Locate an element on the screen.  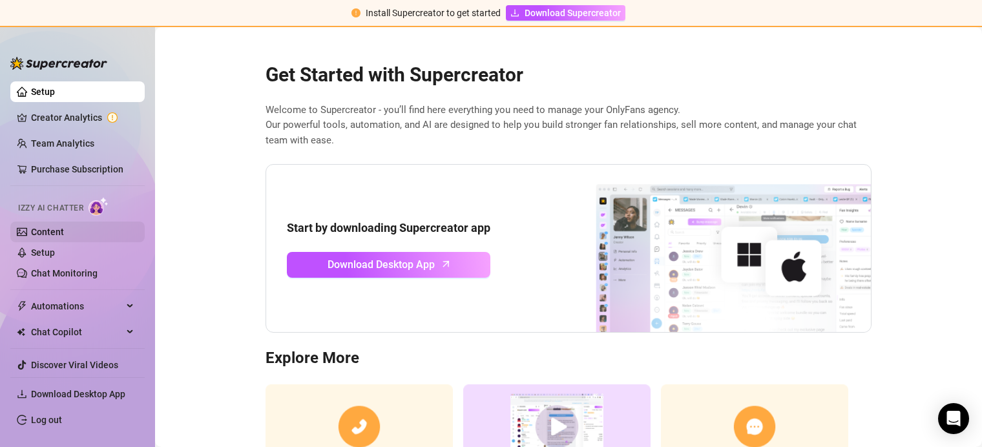
img: logo-BBDzfeDw.svg is located at coordinates (59, 63).